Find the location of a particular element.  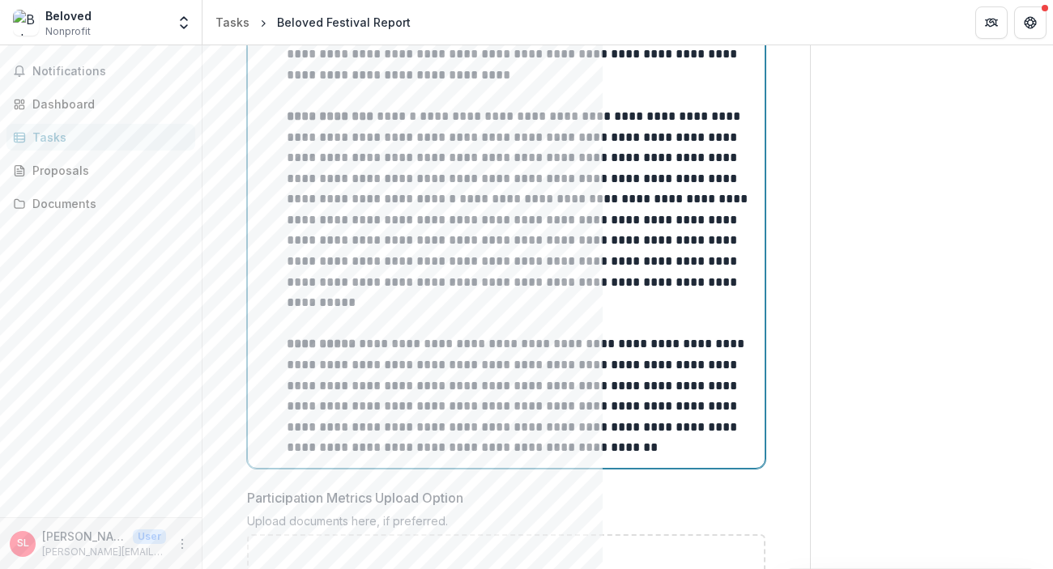

img: Beloved is located at coordinates (26, 23).